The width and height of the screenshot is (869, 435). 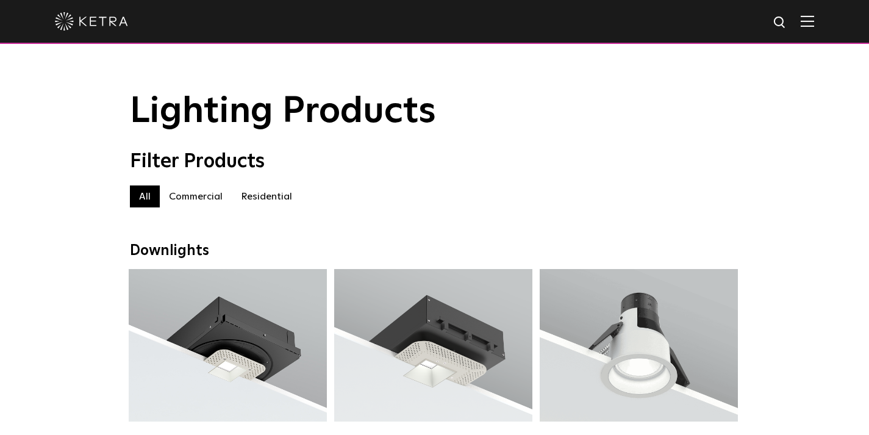 I want to click on label: Commercial, so click(x=196, y=196).